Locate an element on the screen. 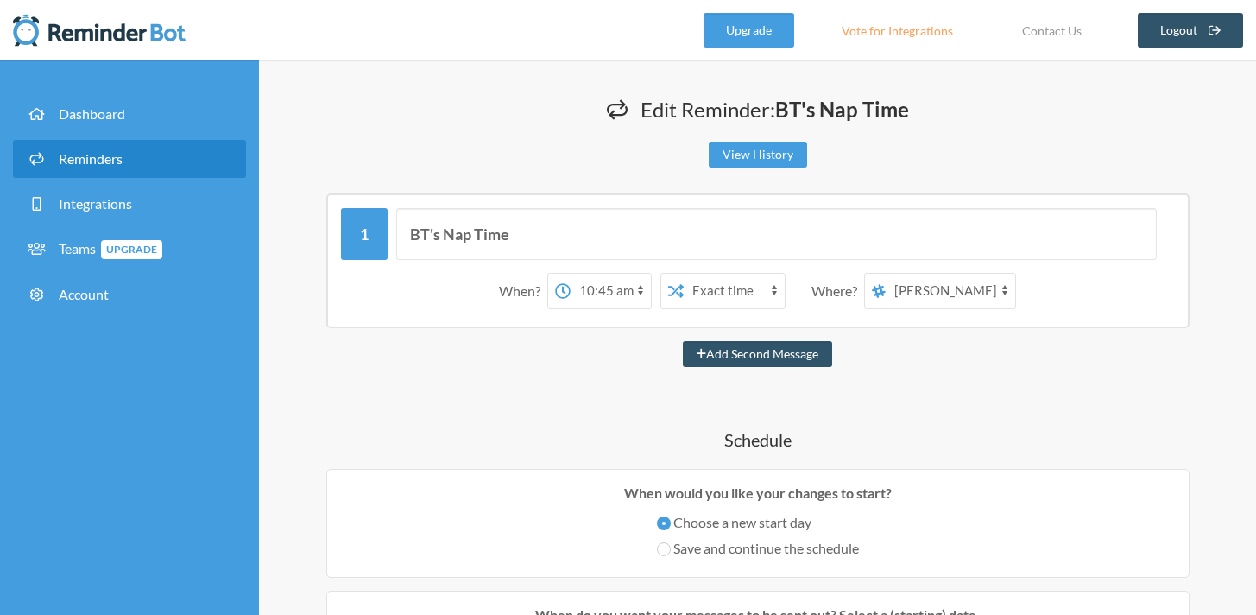 The height and width of the screenshot is (615, 1256). span: Integrations is located at coordinates (95, 203).